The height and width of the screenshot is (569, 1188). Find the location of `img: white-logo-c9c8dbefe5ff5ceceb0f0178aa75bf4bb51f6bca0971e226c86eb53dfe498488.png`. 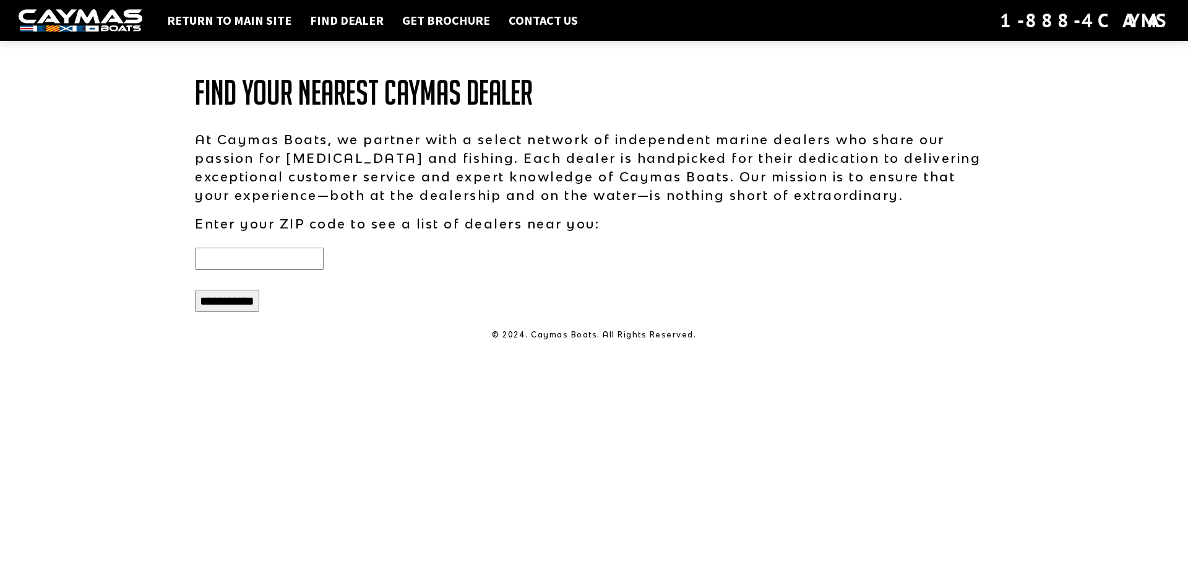

img: white-logo-c9c8dbefe5ff5ceceb0f0178aa75bf4bb51f6bca0971e226c86eb53dfe498488.png is located at coordinates (80, 20).